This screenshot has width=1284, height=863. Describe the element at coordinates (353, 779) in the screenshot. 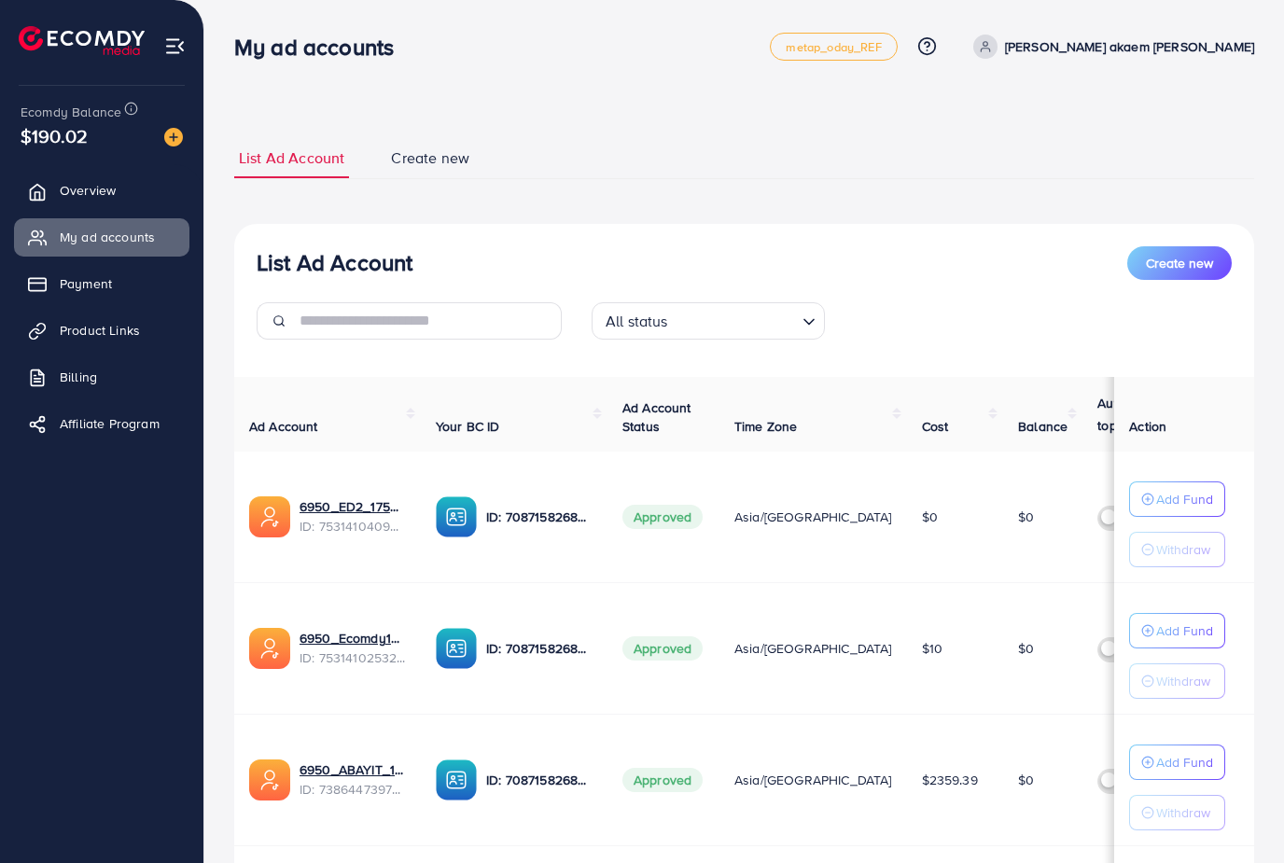

I see `div: <span class='underline'>6950_ABAYIT_1719791319898</span></br>7386447397456592912` at that location.